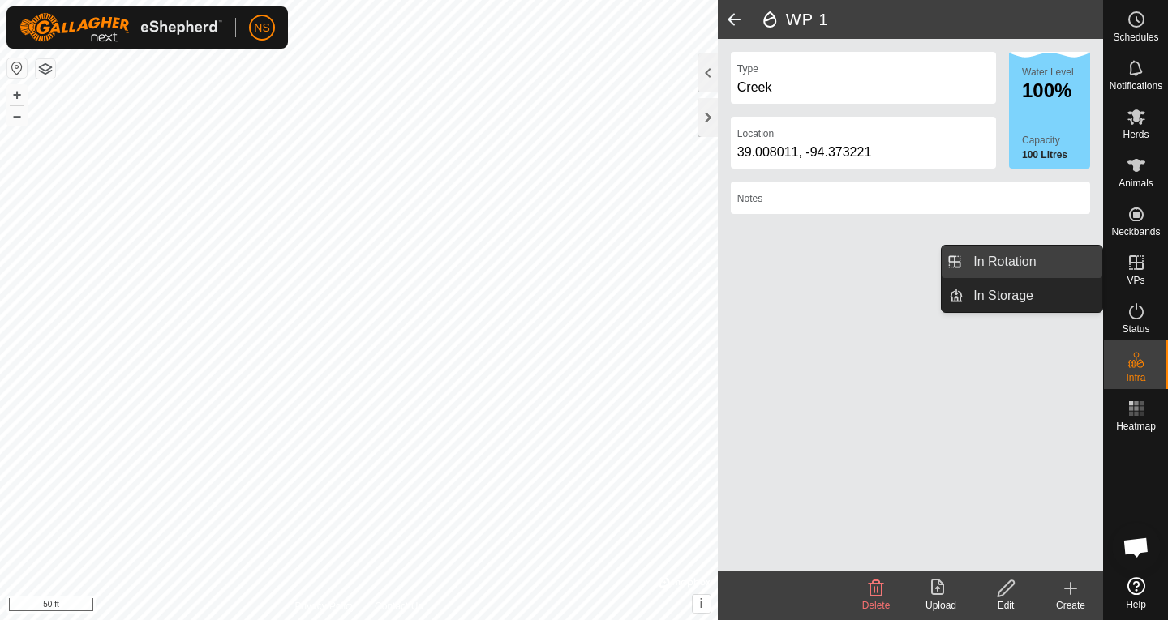 This screenshot has height=620, width=1168. I want to click on div: Create, so click(1070, 606).